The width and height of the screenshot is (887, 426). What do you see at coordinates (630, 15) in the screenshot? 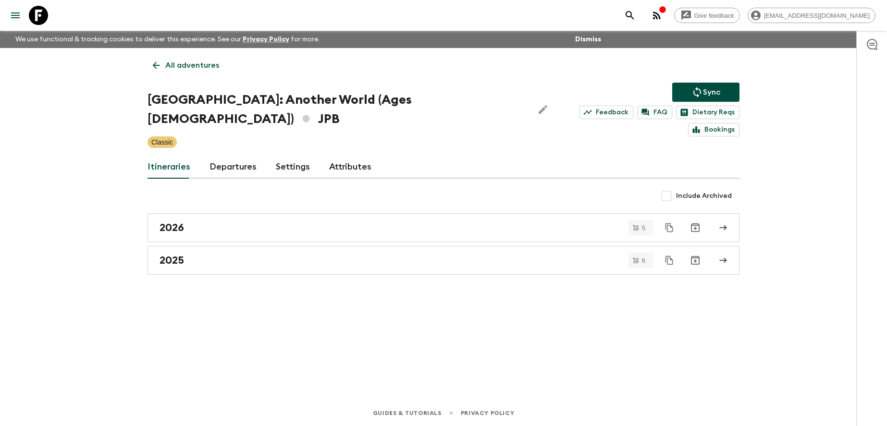
I see `button: search adventures` at bounding box center [630, 15].